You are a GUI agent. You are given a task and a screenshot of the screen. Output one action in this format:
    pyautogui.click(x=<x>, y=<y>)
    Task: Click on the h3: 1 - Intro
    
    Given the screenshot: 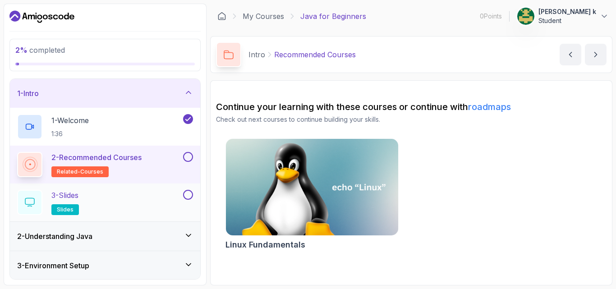 What is the action you would take?
    pyautogui.click(x=28, y=93)
    